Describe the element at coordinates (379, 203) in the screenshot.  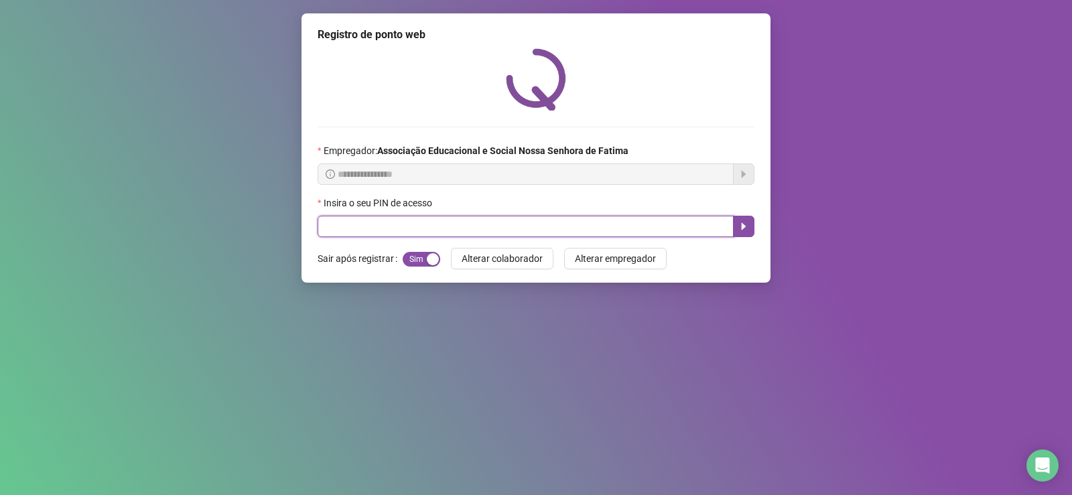
I see `label: Insira o seu PIN de acesso` at that location.